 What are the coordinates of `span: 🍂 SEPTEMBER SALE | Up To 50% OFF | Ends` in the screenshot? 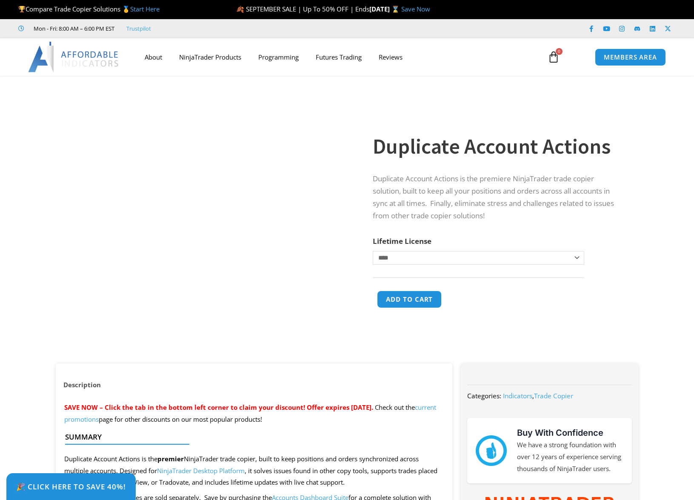 It's located at (303, 9).